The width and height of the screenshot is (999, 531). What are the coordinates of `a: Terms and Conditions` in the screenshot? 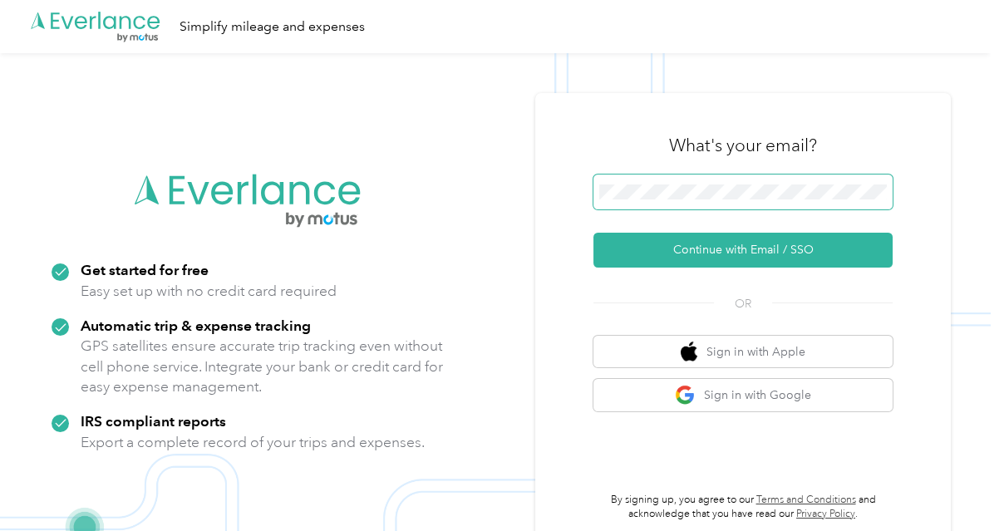 It's located at (806, 499).